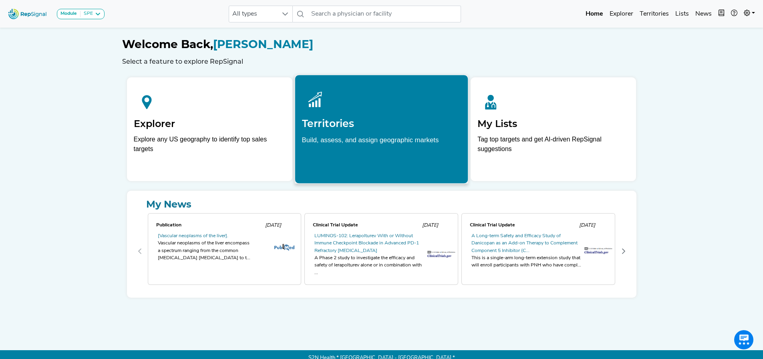 This screenshot has width=763, height=359. What do you see at coordinates (654, 14) in the screenshot?
I see `a: Territories` at bounding box center [654, 14].